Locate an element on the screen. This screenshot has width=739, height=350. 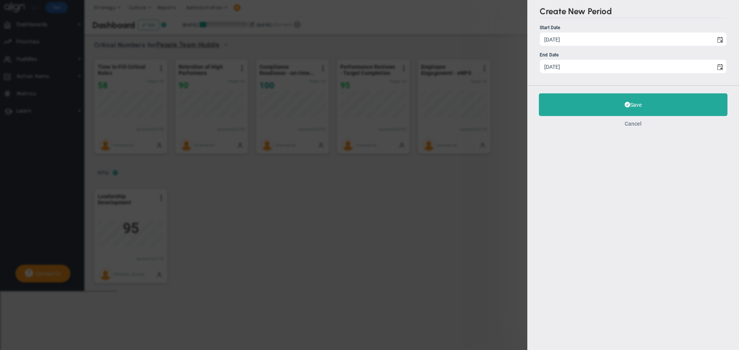
input: Start Date select is located at coordinates (626, 39).